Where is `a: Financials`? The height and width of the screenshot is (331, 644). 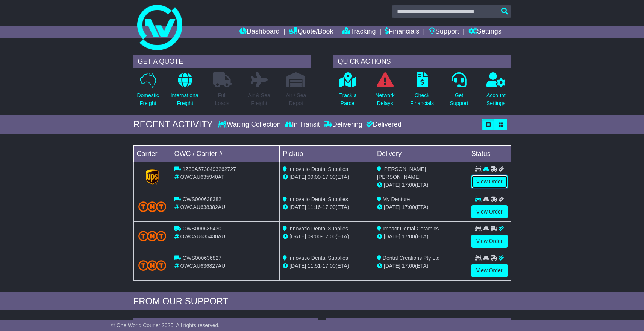
a: Financials is located at coordinates (402, 32).